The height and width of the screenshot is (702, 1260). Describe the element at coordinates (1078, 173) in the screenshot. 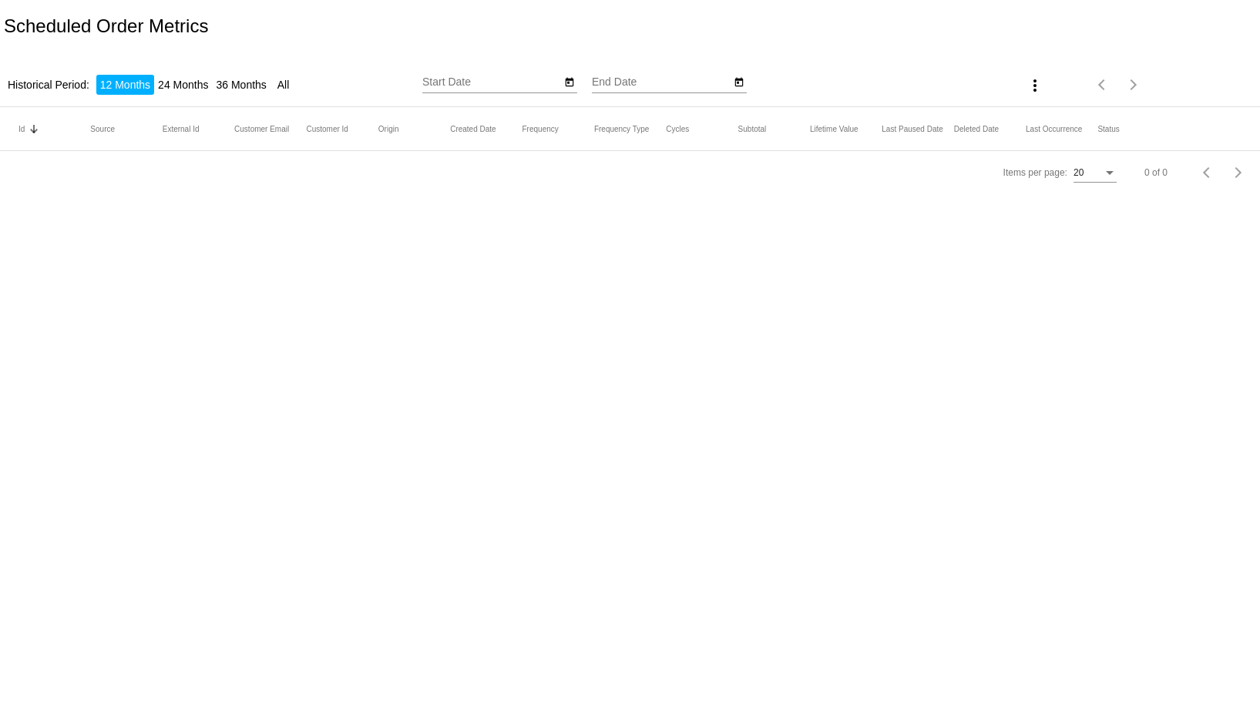

I see `span: 20` at that location.